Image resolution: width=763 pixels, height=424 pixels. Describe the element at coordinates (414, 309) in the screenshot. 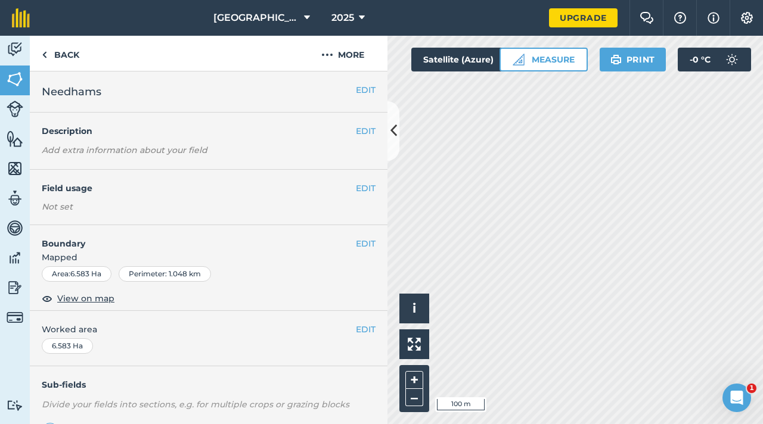

I see `button: i` at that location.